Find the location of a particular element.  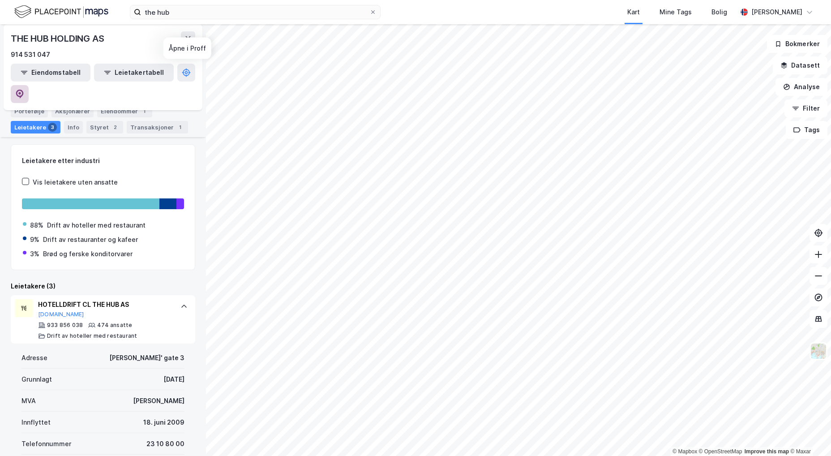

div: Brød og ferske konditorvarer is located at coordinates (88, 254).